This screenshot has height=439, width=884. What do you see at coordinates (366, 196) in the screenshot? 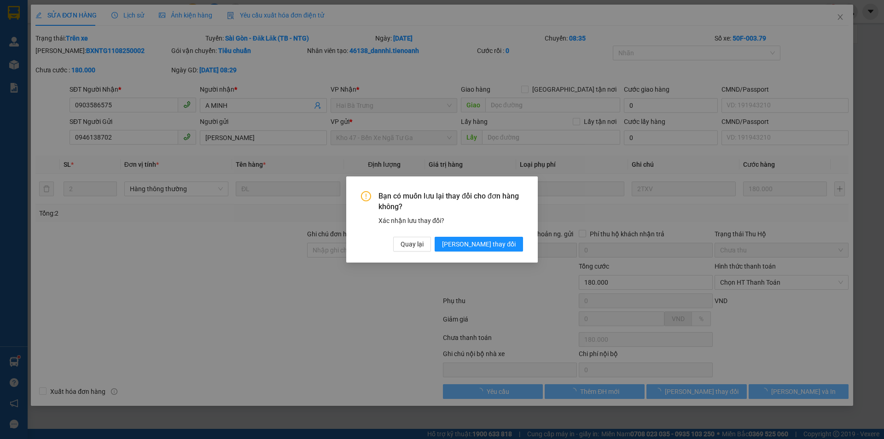
I see `span: exclamation-circle` at bounding box center [366, 196].